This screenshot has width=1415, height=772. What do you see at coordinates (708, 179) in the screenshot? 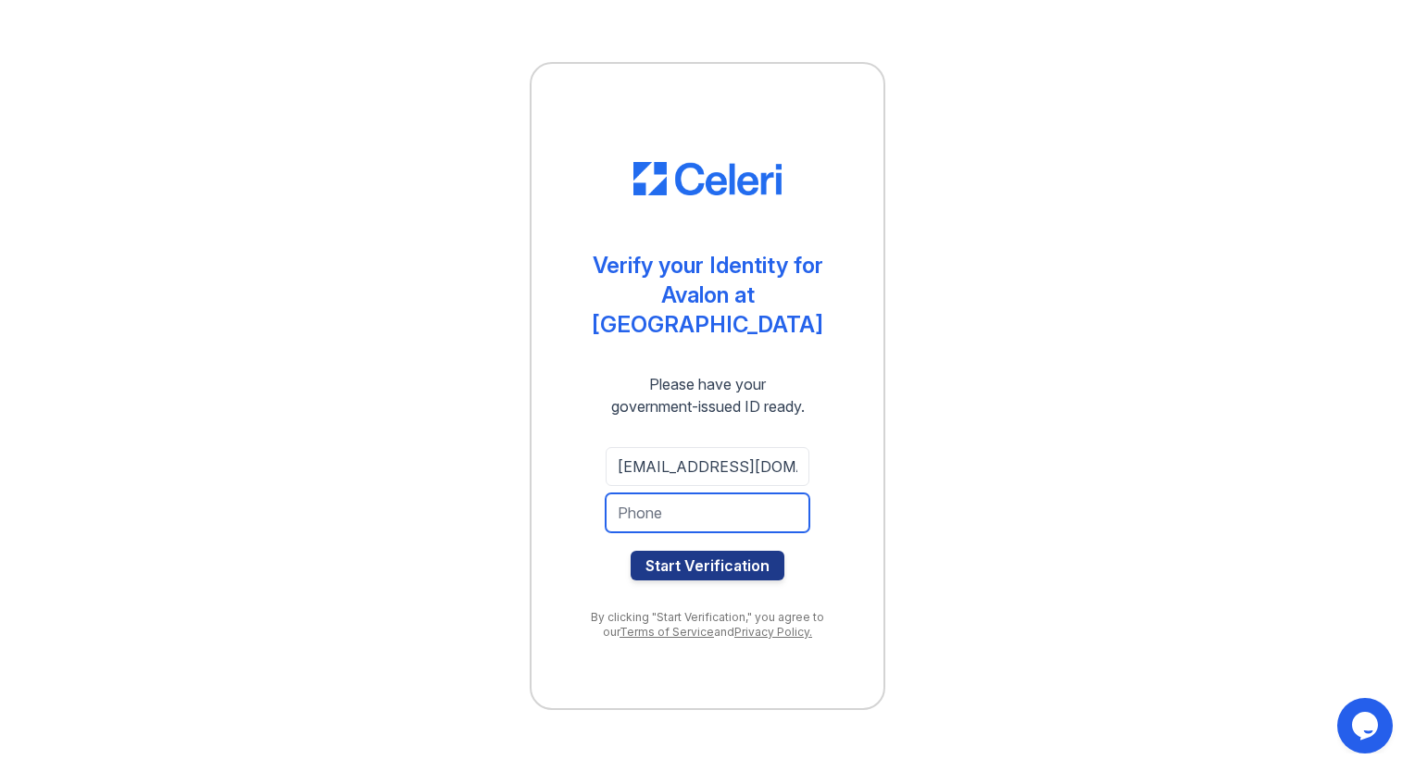
I see `img: CE_Logo_Blue-a8612792a0a2168367f1c8372b55b34899dd931a85d93a1a3d3e32e68fde9ad4.png` at bounding box center [708, 179].